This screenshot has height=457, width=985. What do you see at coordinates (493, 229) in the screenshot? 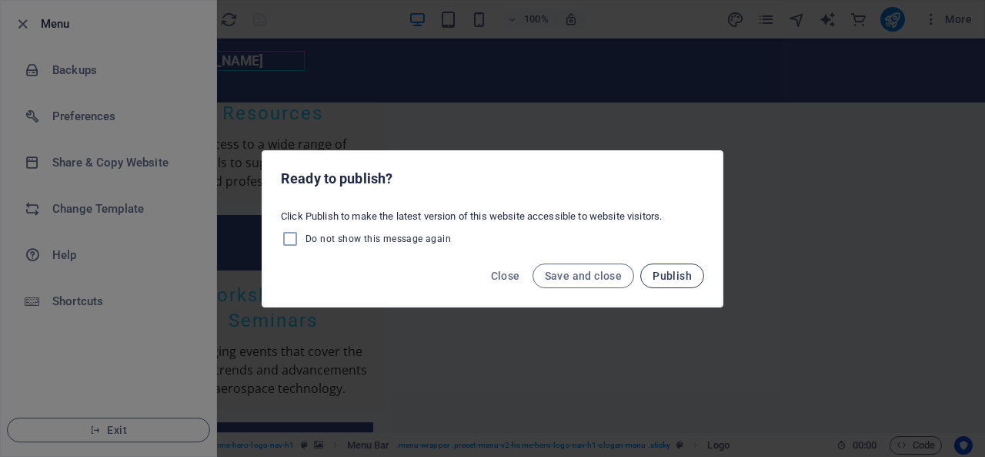
I see `div: Click Publish to make the latest version of this website accessible to website visitors.` at bounding box center [493, 229].